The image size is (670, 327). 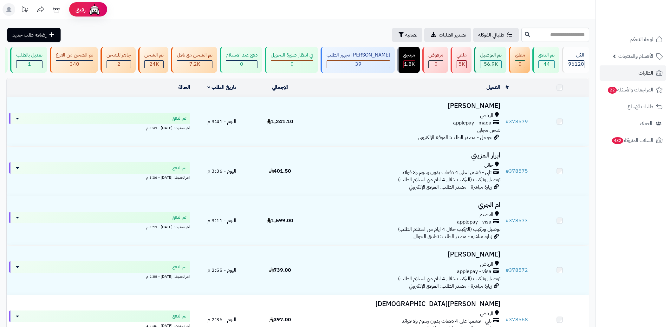 What do you see at coordinates (74, 60) in the screenshot?
I see `a: تم الشحن من الفرع 340` at bounding box center [74, 60].